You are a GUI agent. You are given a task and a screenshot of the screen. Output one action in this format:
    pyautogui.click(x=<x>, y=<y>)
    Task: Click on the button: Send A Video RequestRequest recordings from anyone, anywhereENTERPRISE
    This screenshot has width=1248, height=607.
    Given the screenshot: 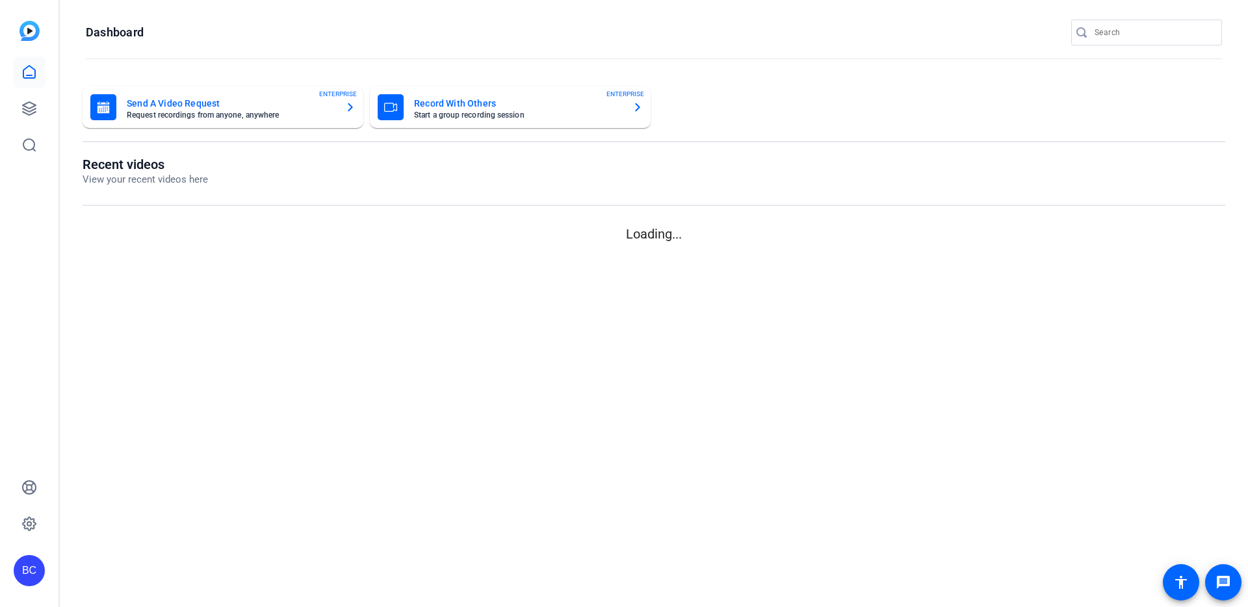 What is the action you would take?
    pyautogui.click(x=223, y=107)
    